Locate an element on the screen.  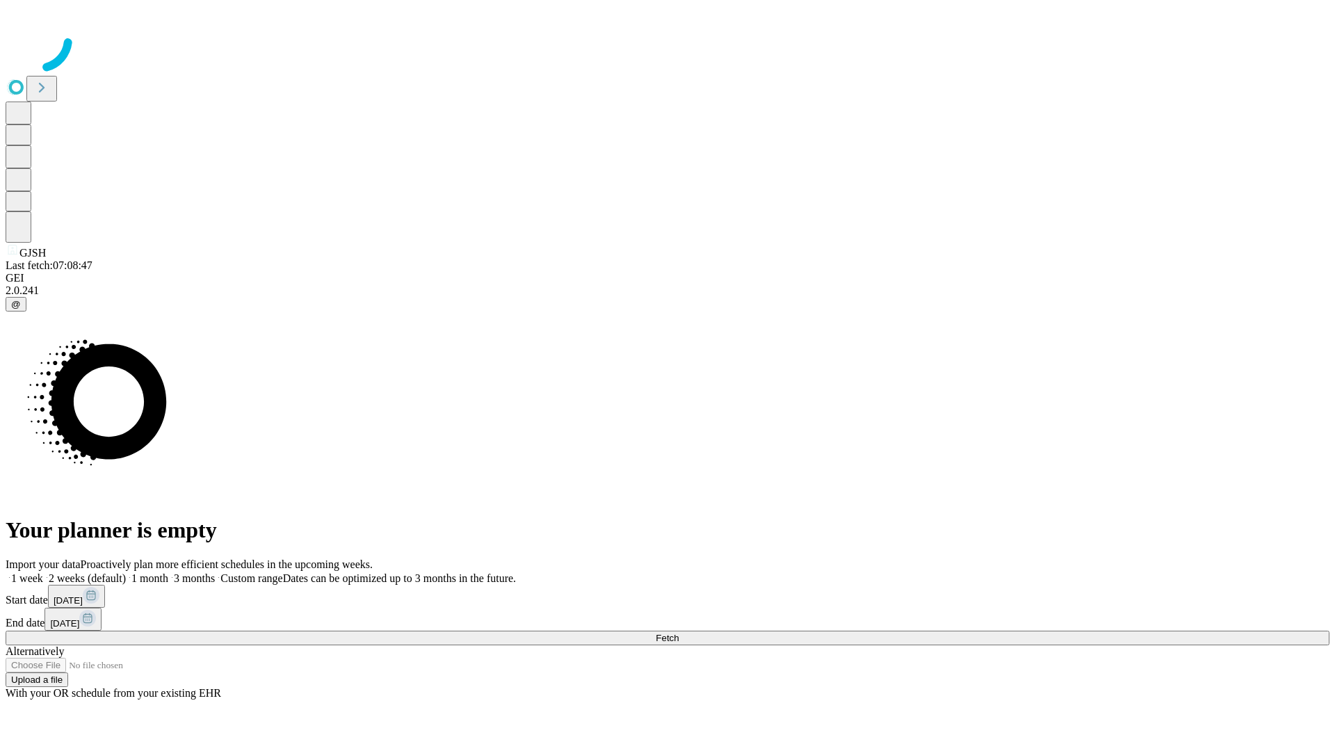
span: Proactively plan more efficient schedules in the upcoming weeks. is located at coordinates (227, 564).